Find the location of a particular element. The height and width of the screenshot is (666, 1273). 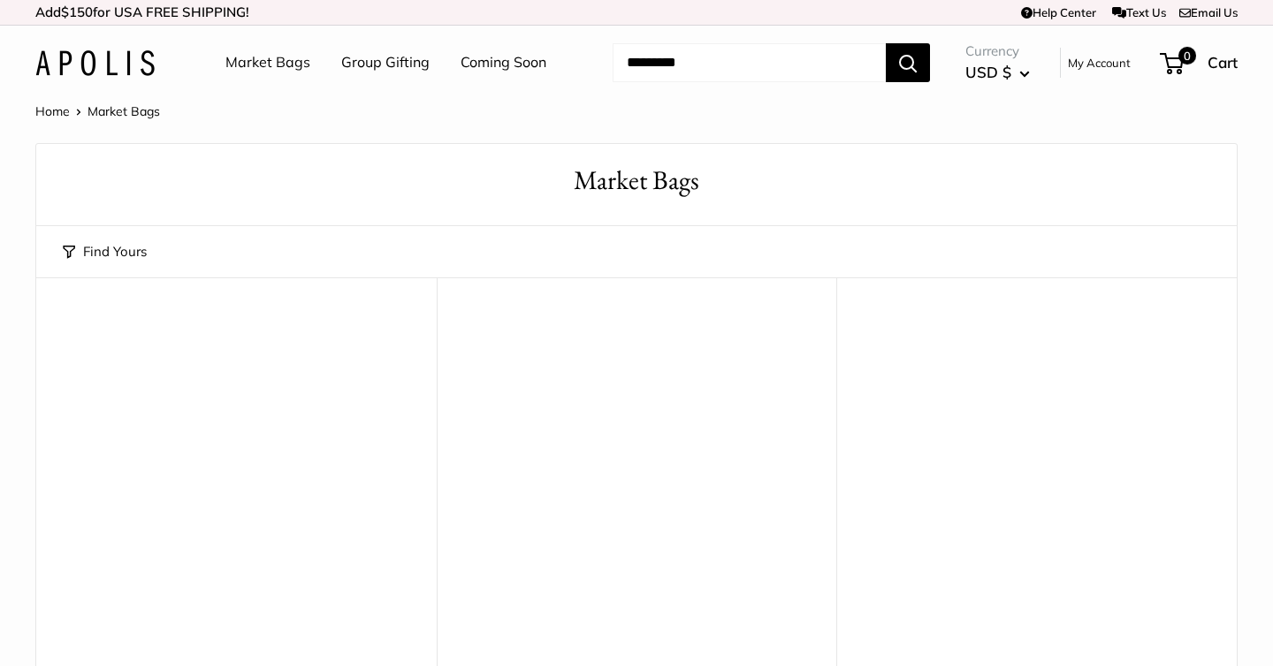

a: Coming Soon is located at coordinates (503, 63).